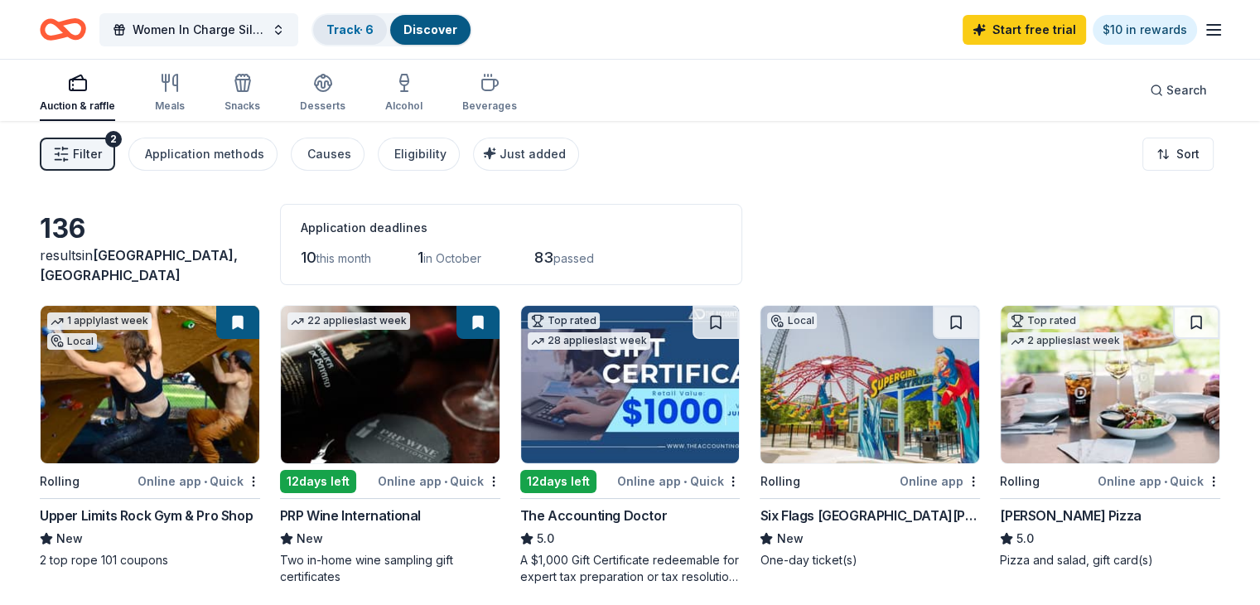 The height and width of the screenshot is (605, 1260). What do you see at coordinates (344, 258) in the screenshot?
I see `span: this month` at bounding box center [344, 258].